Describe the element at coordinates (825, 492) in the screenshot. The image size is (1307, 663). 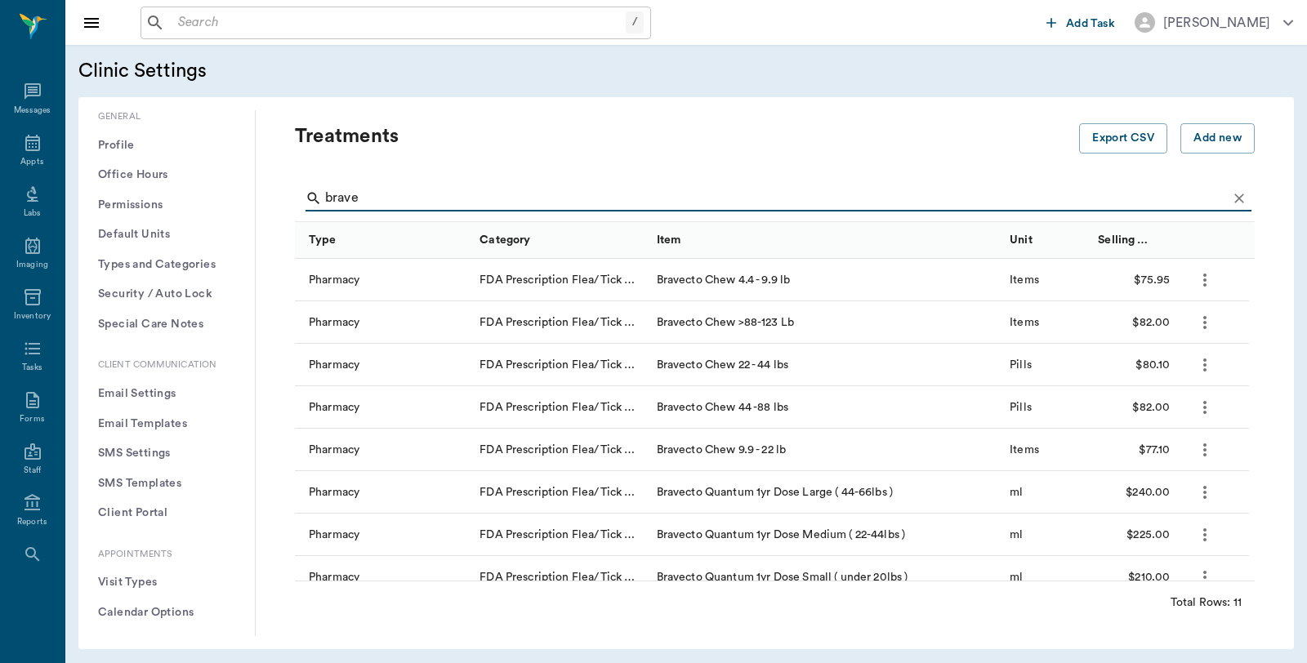
I see `div: Bravecto Quantum 1yr Dose Large ( 44-66lbs )` at that location.